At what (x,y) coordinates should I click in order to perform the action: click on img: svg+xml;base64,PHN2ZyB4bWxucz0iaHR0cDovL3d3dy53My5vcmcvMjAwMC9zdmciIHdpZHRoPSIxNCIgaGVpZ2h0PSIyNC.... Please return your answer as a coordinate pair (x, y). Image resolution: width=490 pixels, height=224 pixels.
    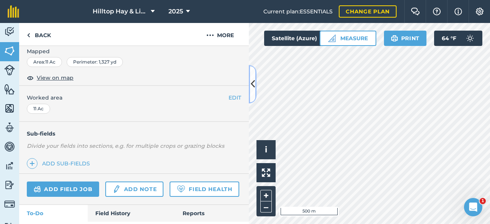
    Looking at the image, I should click on (32, 163).